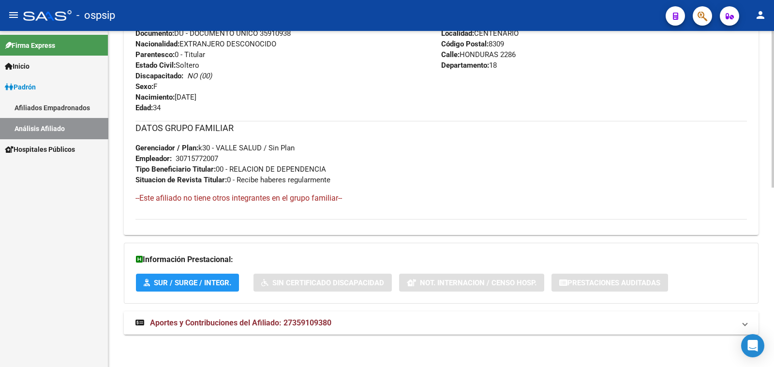  What do you see at coordinates (148, 108) in the screenshot?
I see `span: 34` at bounding box center [148, 108].